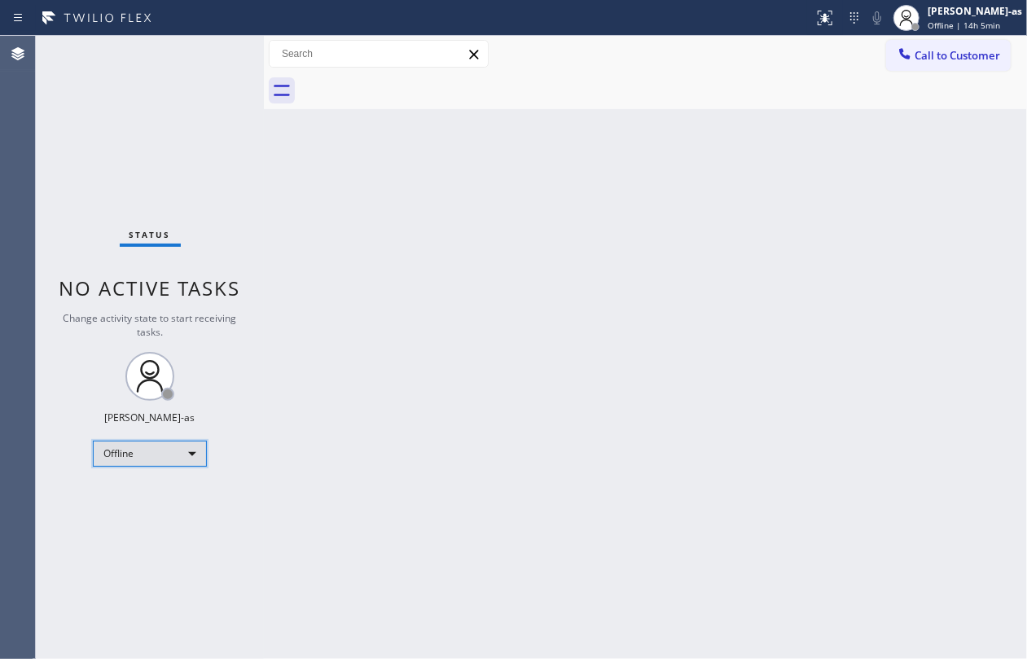 This screenshot has width=1027, height=659. What do you see at coordinates (877, 18) in the screenshot?
I see `button: Mute` at bounding box center [877, 18].